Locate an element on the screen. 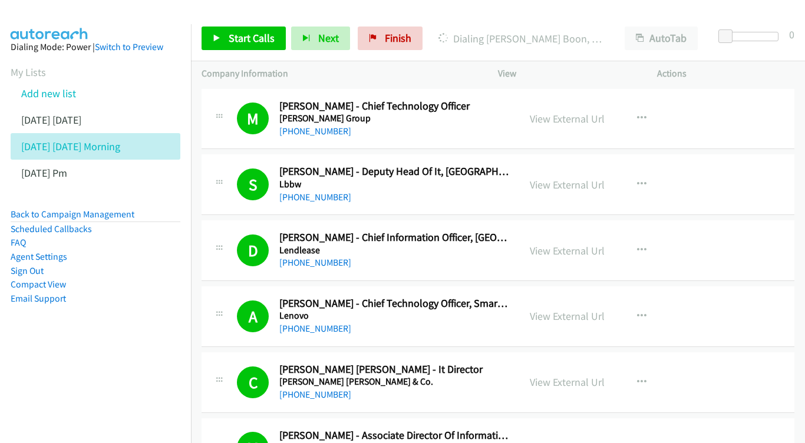 This screenshot has width=805, height=443. a: Agent Settings is located at coordinates (39, 256).